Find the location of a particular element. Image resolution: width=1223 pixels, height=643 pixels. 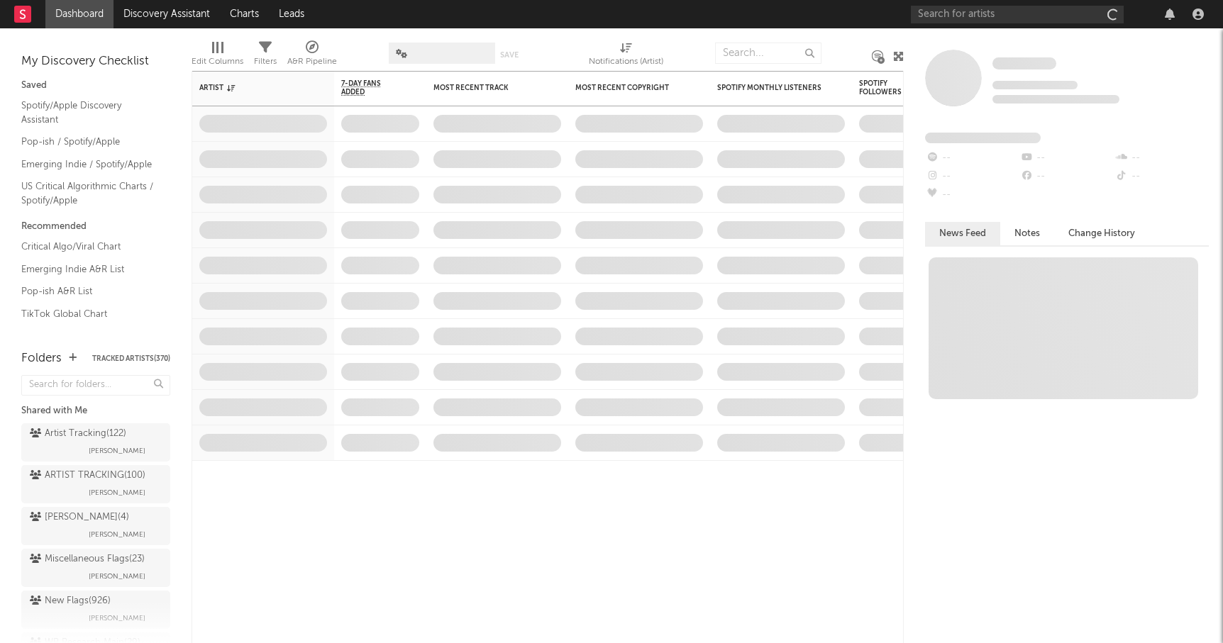

a: Some Artist is located at coordinates (1024, 64).